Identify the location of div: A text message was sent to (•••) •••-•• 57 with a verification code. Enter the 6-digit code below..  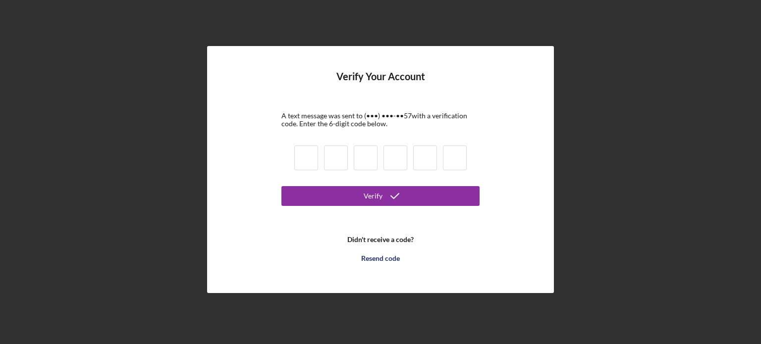
(380, 120).